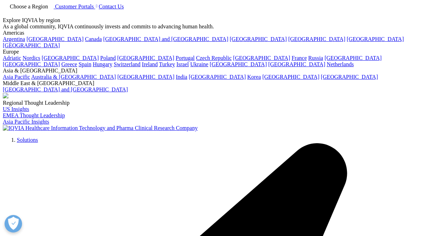 This screenshot has width=440, height=236. I want to click on img: IQVIA Healthcare Information Technology and Pharma Clinical Research Company, so click(100, 128).